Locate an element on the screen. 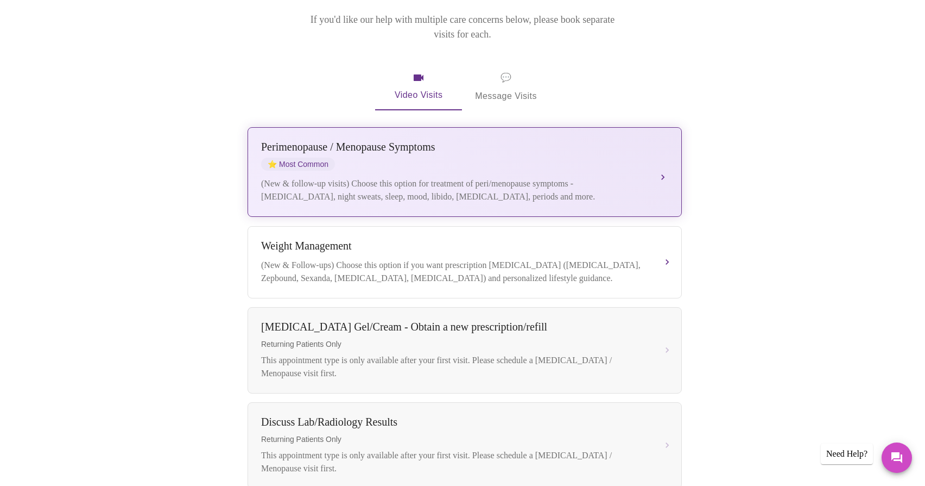 The image size is (925, 486). div: (New & follow-up visits) Choose this option for treatment of peri/menopause symptoms - [MEDICAL_D... is located at coordinates (454, 190).